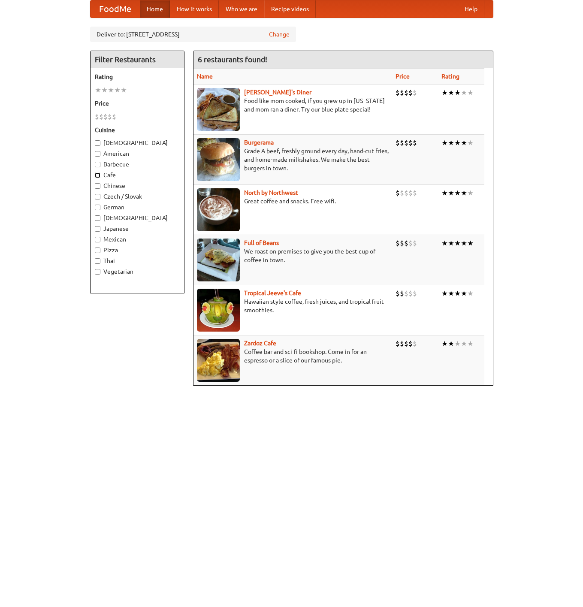 The image size is (583, 607). What do you see at coordinates (218, 310) in the screenshot?
I see `img: jeeves.jpg` at bounding box center [218, 310].